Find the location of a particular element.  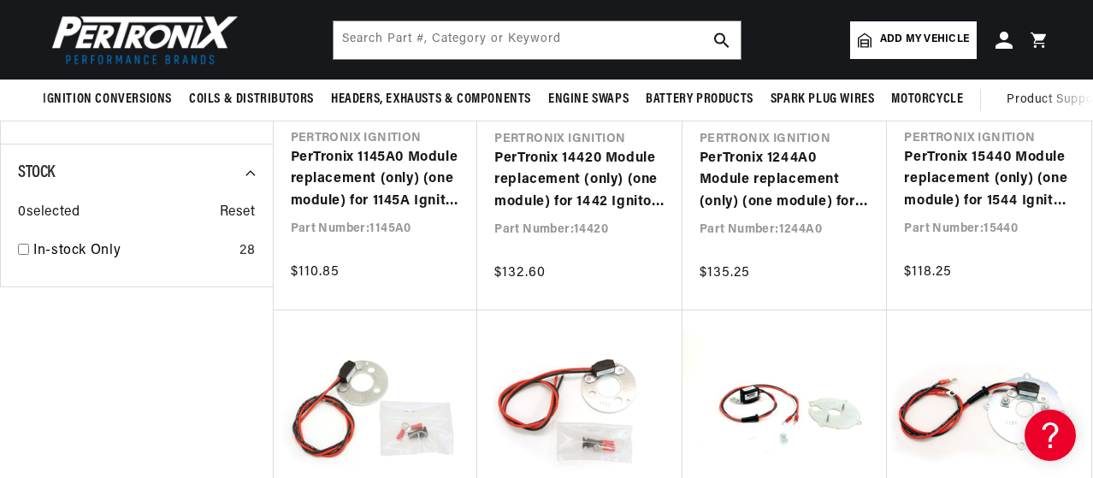

span: Stock is located at coordinates (36, 173).